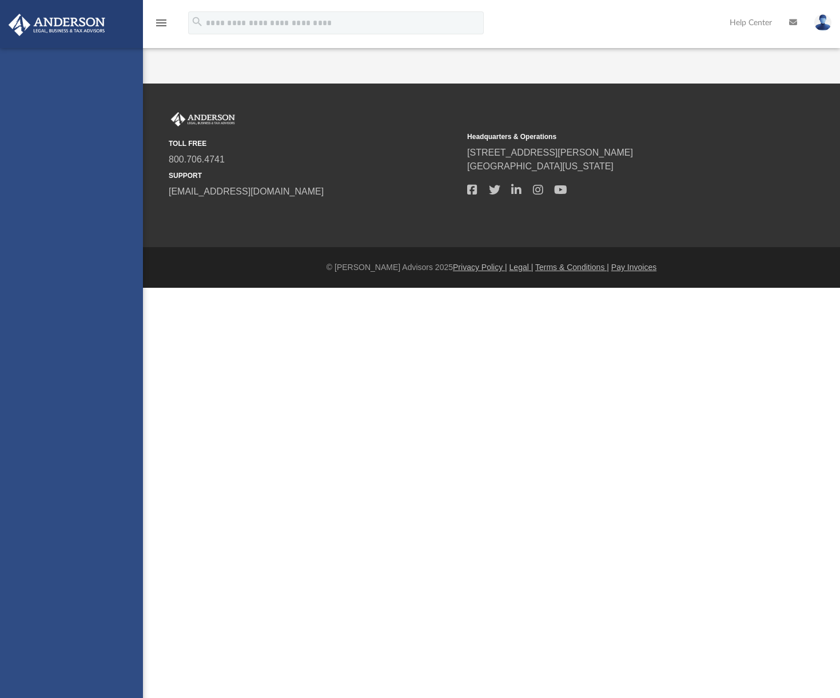 The image size is (840, 698). What do you see at coordinates (161, 26) in the screenshot?
I see `a: menu` at bounding box center [161, 26].